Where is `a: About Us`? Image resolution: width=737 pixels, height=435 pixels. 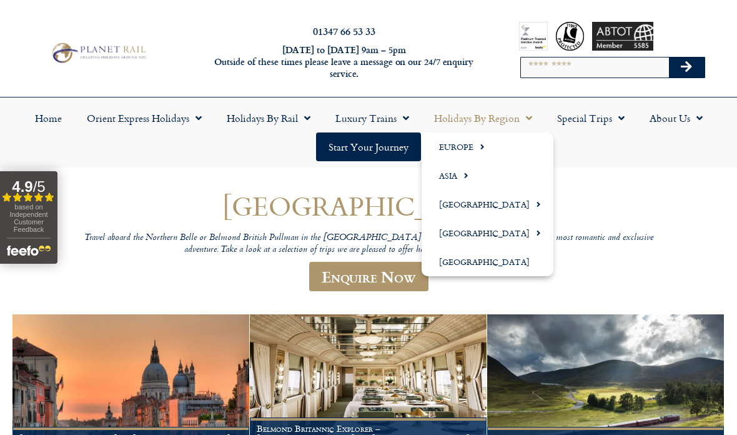
a: About Us is located at coordinates (676, 118).